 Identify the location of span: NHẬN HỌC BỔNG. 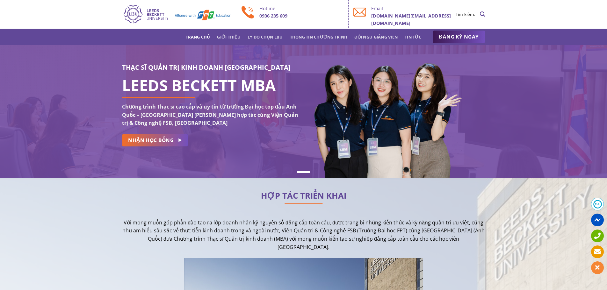
(151, 140).